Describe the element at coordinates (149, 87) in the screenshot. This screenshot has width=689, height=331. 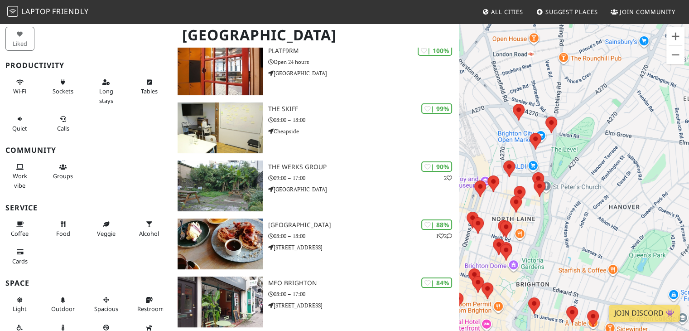
I see `button: Tables` at that location.